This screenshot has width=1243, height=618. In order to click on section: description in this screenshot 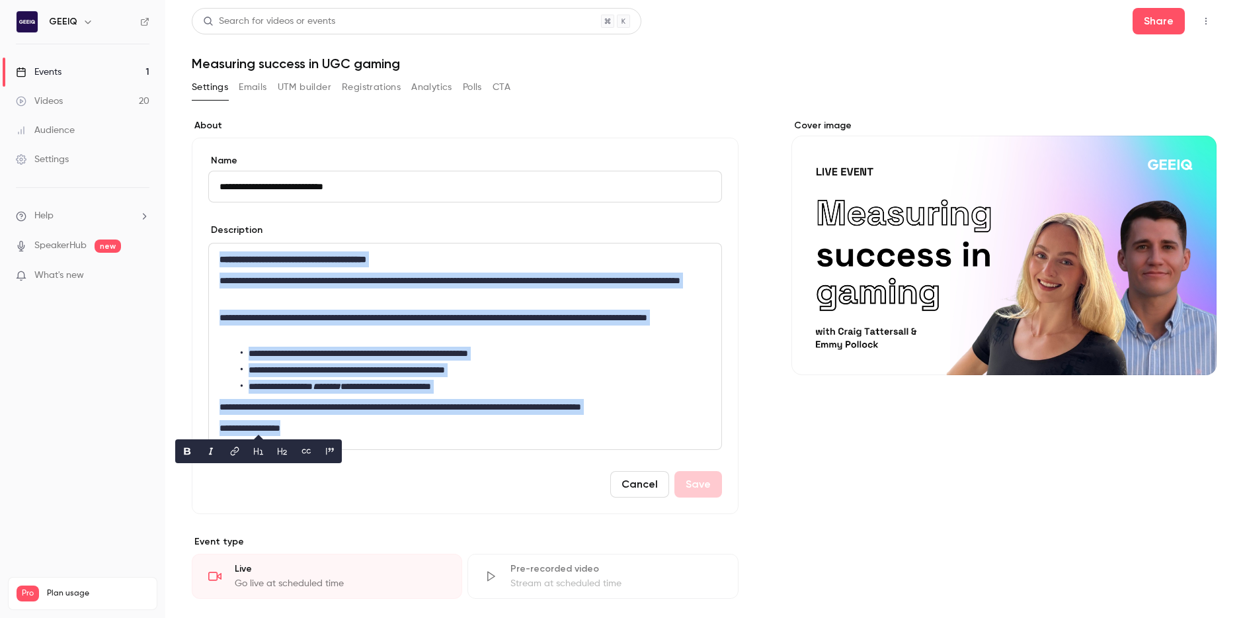, I will do `click(465, 346)`.